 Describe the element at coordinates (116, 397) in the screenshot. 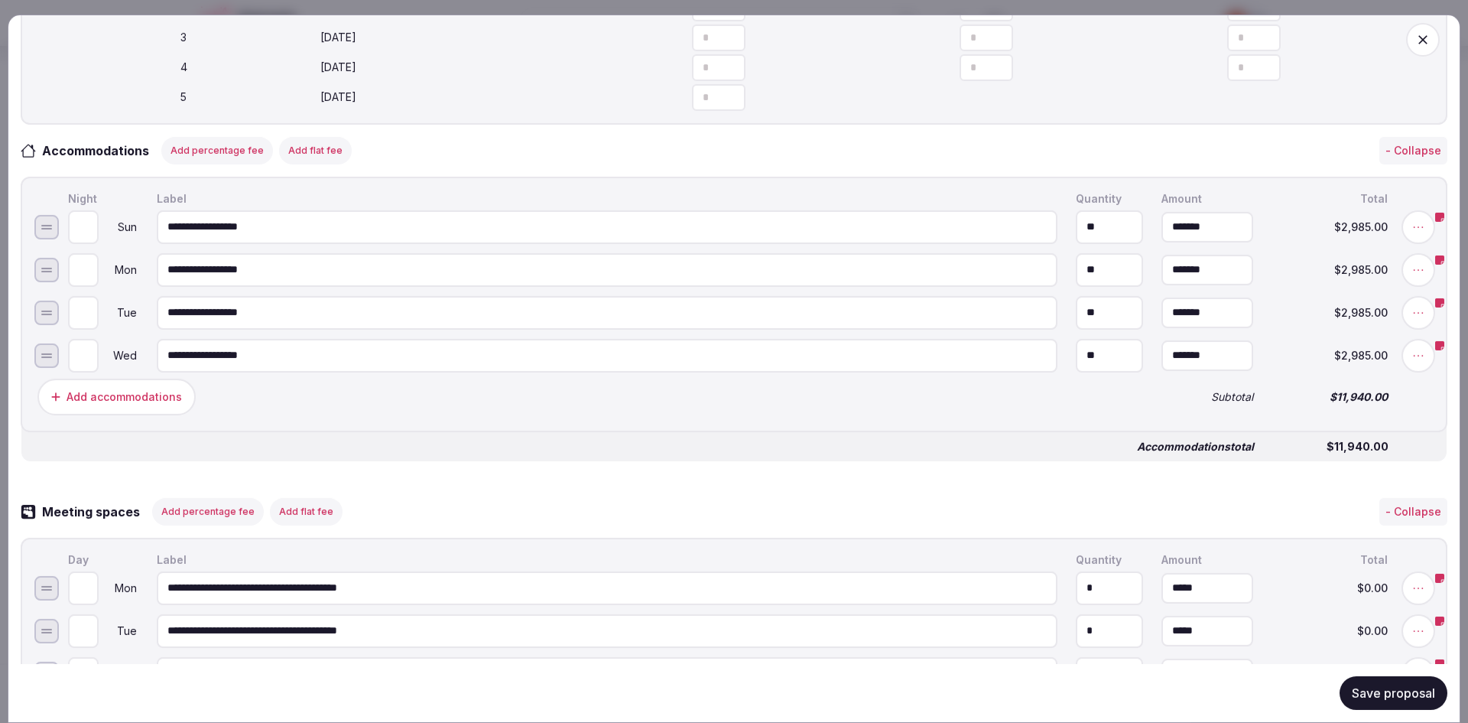

I see `button: Add accommodations` at that location.